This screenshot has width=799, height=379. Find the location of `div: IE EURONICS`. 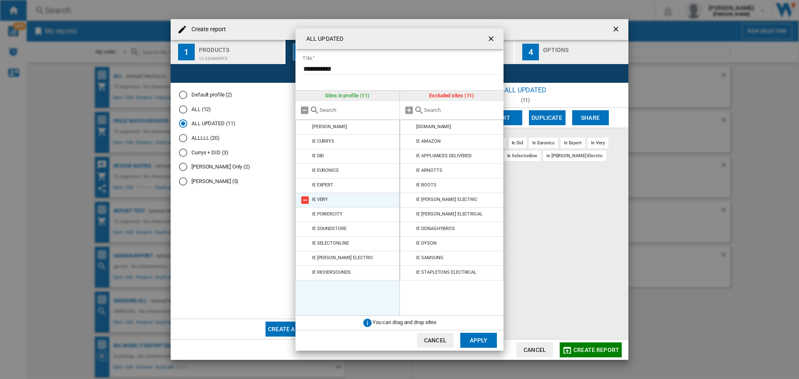

div: IE EURONICS is located at coordinates (325, 170).